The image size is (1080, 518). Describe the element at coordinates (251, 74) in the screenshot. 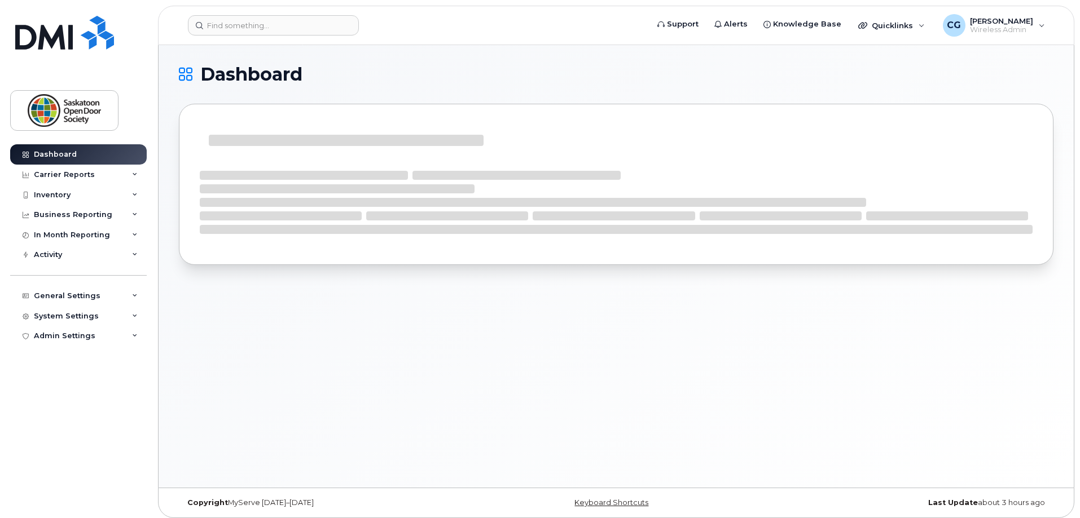

I see `span: Dashboard` at that location.